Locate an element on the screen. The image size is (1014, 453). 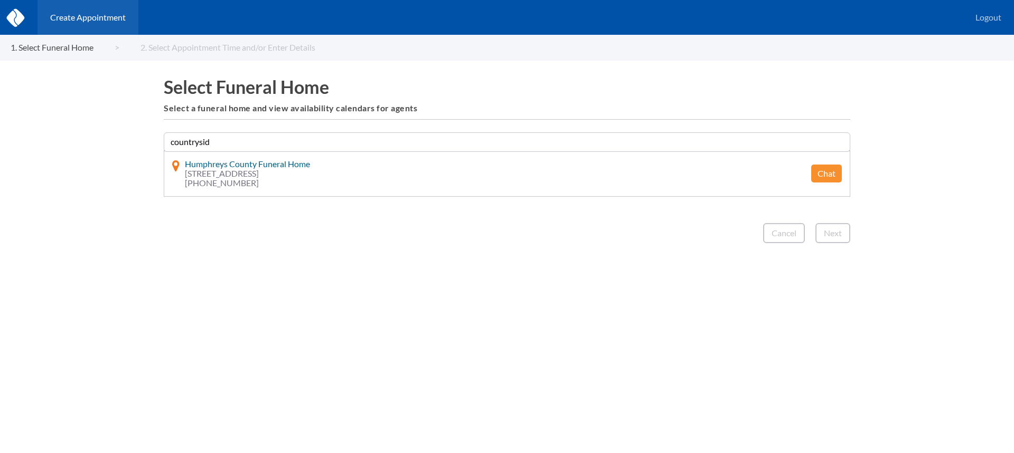
button: Next is located at coordinates (832, 233).